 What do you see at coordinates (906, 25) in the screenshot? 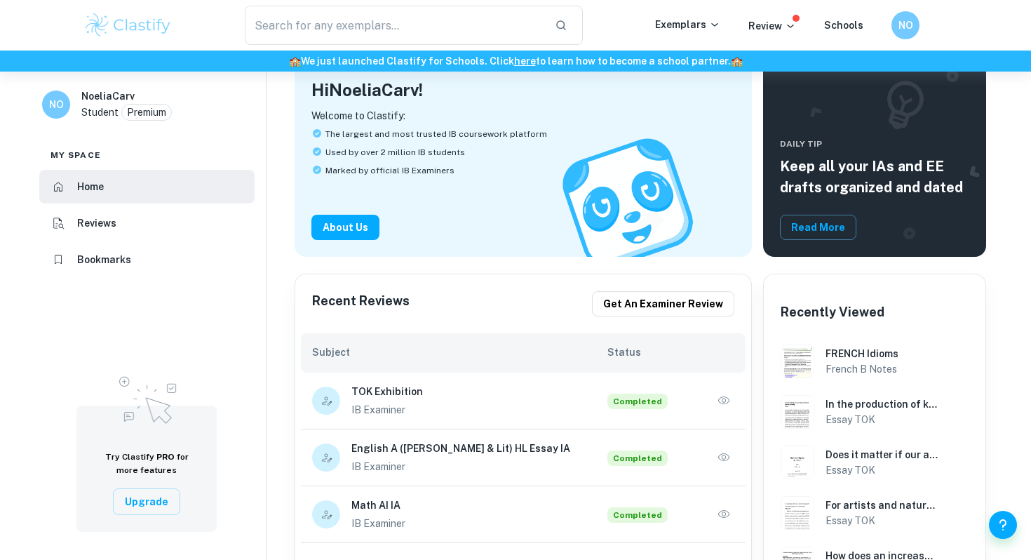
I see `button: NO` at bounding box center [906, 25].